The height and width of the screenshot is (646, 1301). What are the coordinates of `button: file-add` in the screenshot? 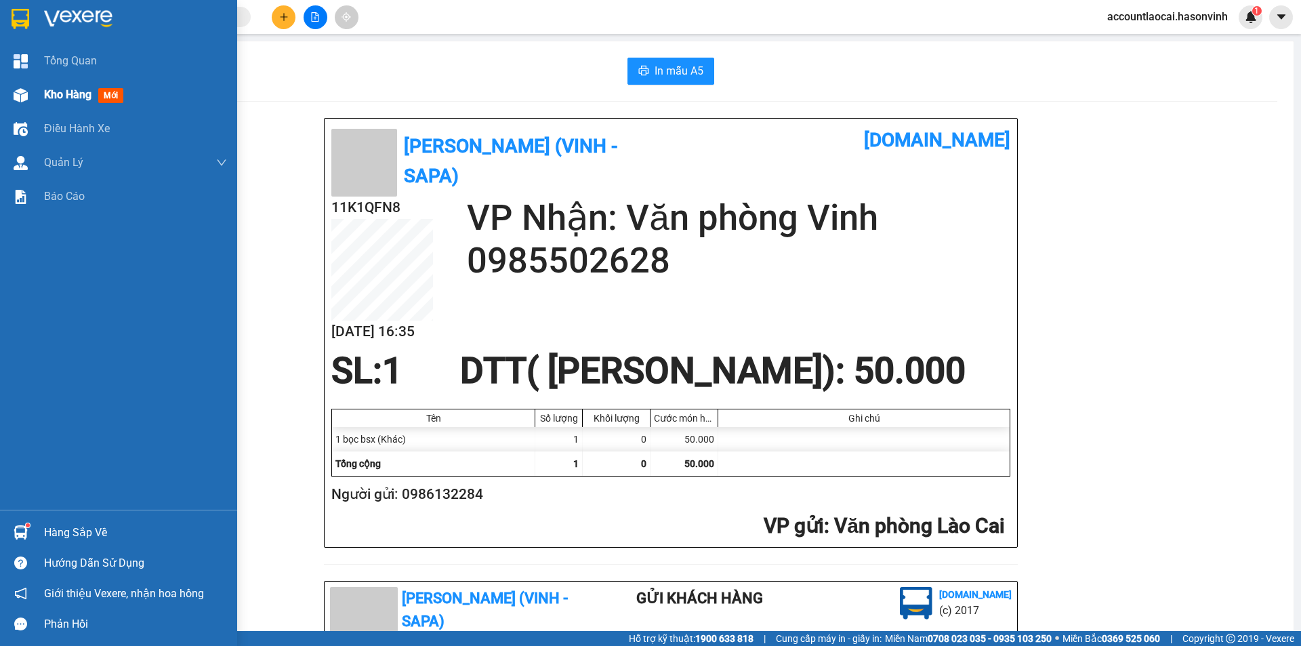 It's located at (315, 17).